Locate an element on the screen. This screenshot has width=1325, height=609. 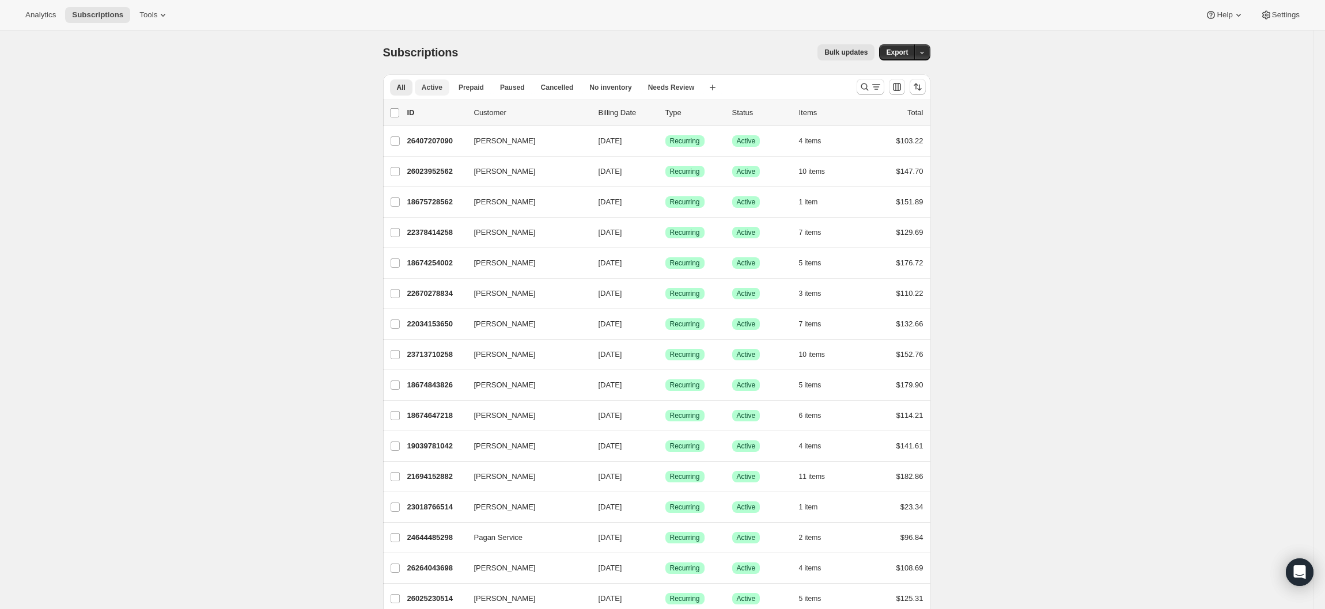
div: Open Intercom Messenger is located at coordinates (1299, 572).